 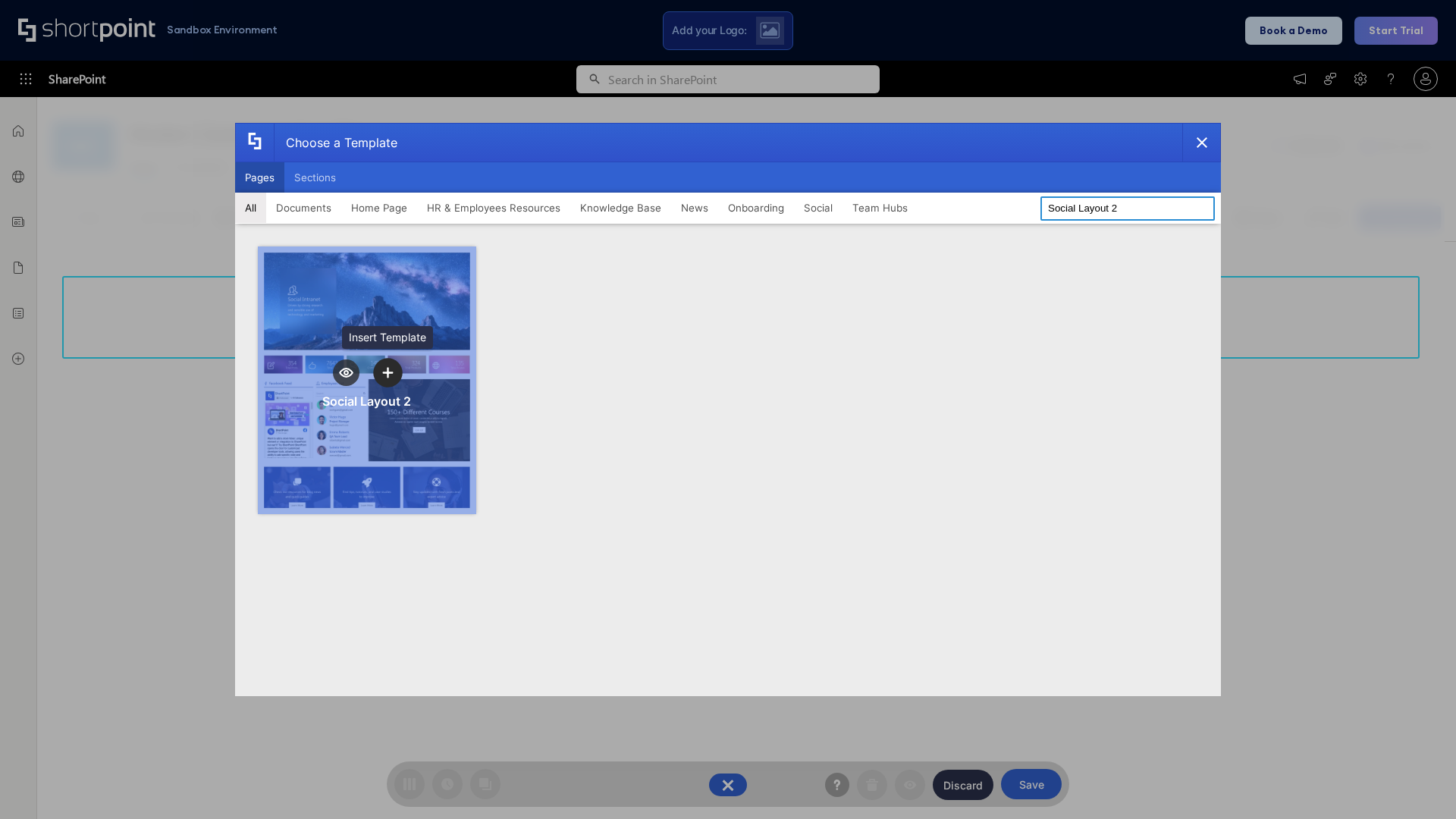 What do you see at coordinates (621, 208) in the screenshot?
I see `button: Knowledge Base` at bounding box center [621, 208].